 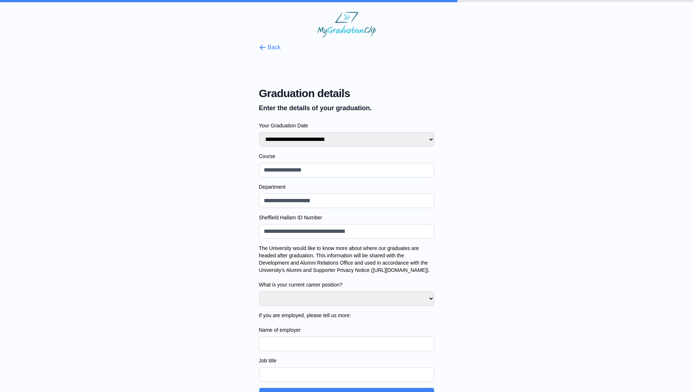 What do you see at coordinates (347, 126) in the screenshot?
I see `label: Your Graduation Date` at bounding box center [347, 126].